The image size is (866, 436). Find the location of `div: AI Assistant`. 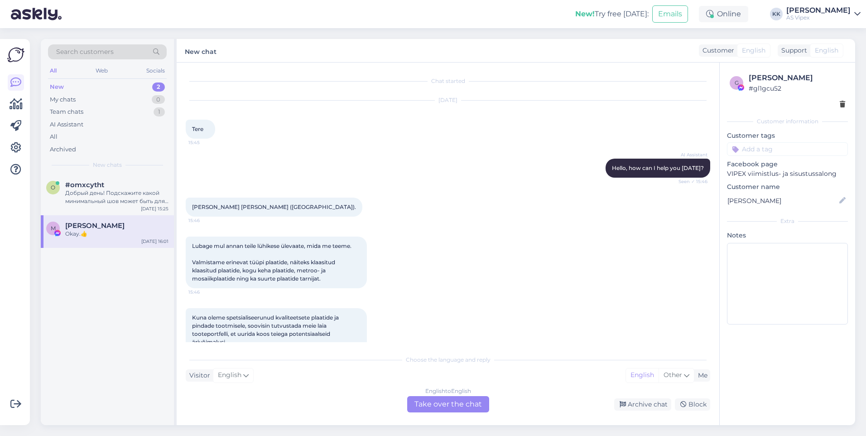

div: AI Assistant is located at coordinates (67, 125).